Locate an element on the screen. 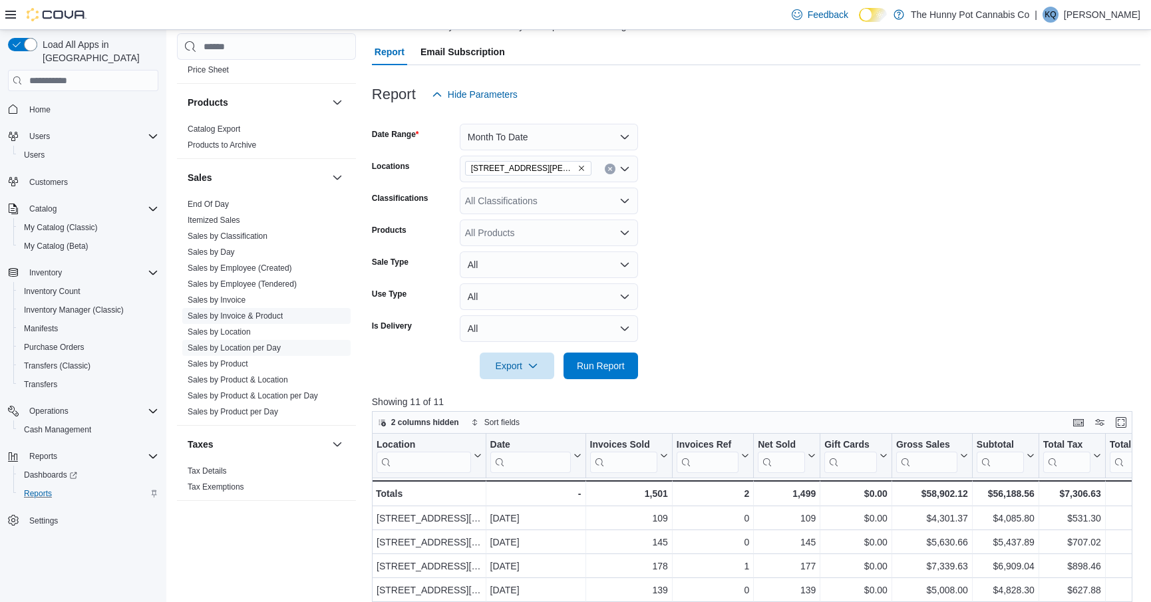 Image resolution: width=1151 pixels, height=602 pixels. span: Manifests is located at coordinates (89, 329).